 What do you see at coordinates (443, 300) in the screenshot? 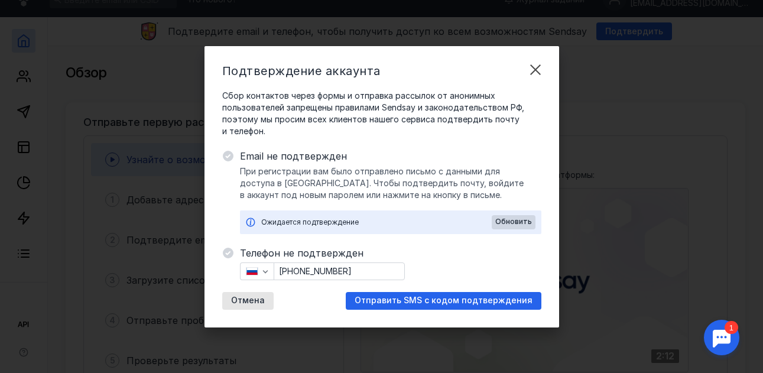
I see `span: Отправить SMS с кодом подтверждения` at bounding box center [443, 300].